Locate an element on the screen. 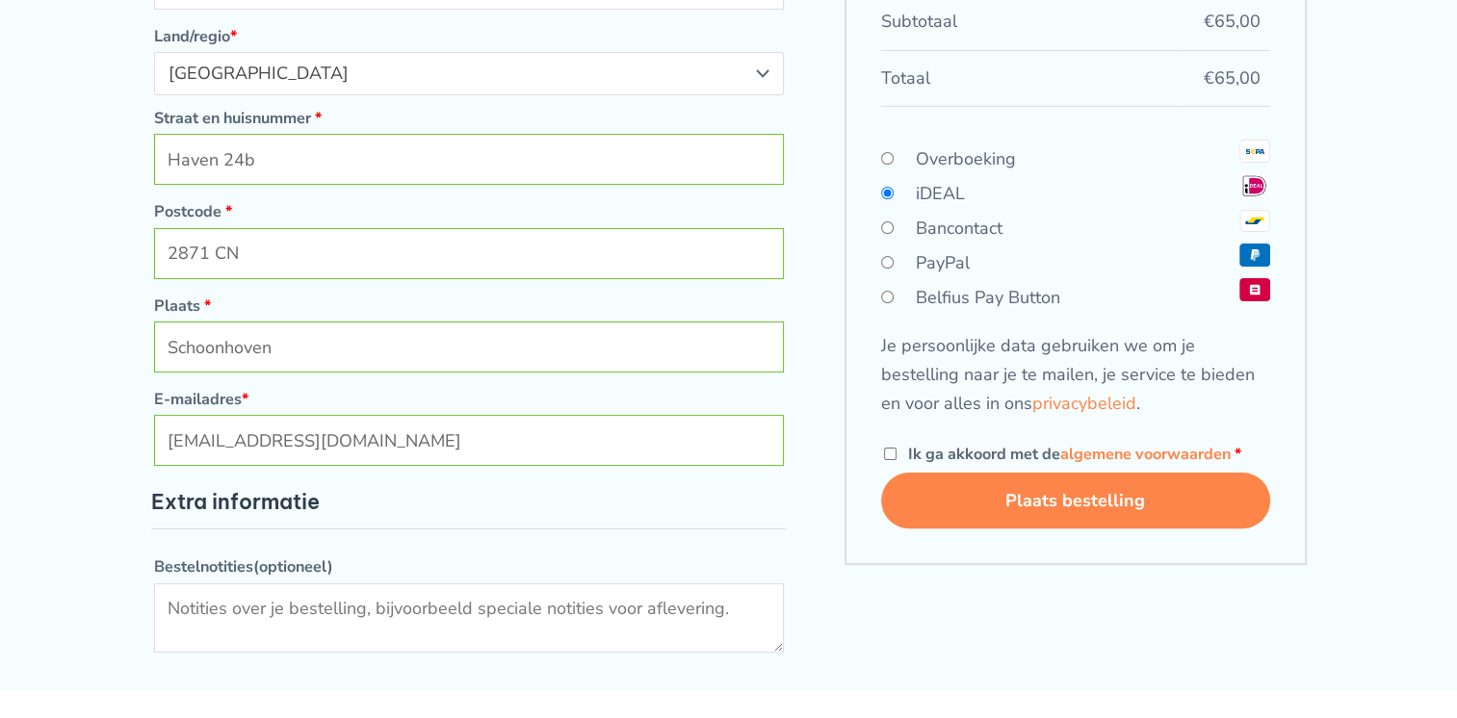 This screenshot has height=718, width=1457. p: Je persoonlijke data gebruiken we om je bestelling naar je te mailen, je service te bieden en voo... is located at coordinates (1076, 375).